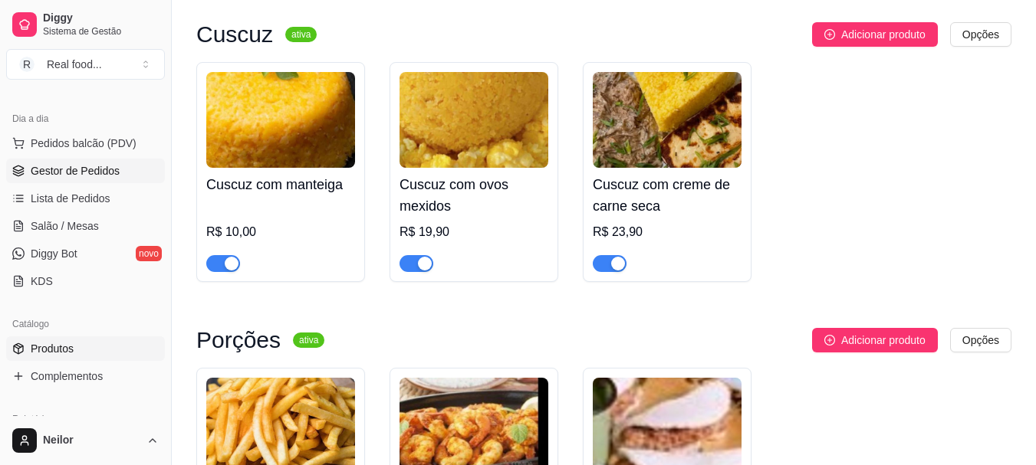 The height and width of the screenshot is (465, 1036). Describe the element at coordinates (85, 171) in the screenshot. I see `a: Gestor de Pedidos` at that location.